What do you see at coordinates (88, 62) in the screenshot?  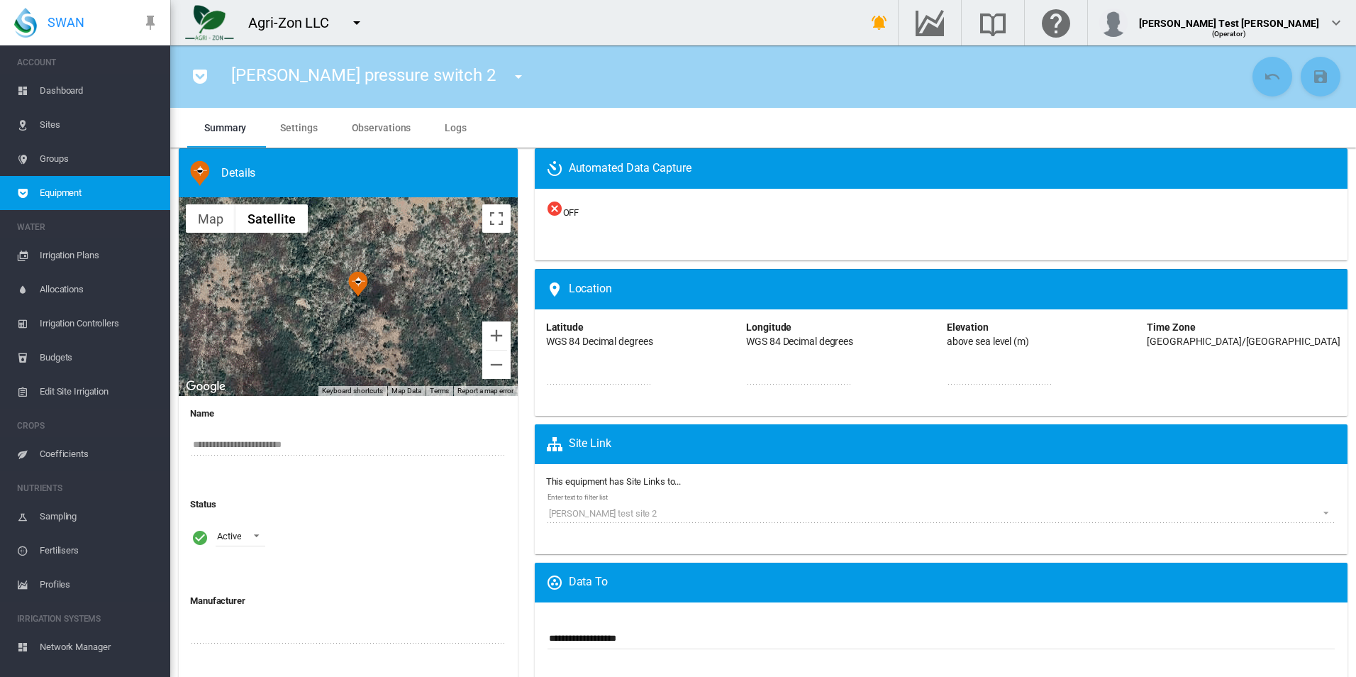 I see `span: ACCOUNT` at bounding box center [88, 62].